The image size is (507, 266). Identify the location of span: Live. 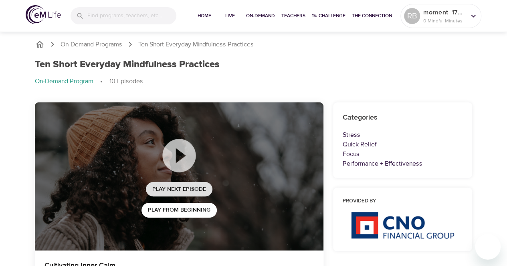
(230, 16).